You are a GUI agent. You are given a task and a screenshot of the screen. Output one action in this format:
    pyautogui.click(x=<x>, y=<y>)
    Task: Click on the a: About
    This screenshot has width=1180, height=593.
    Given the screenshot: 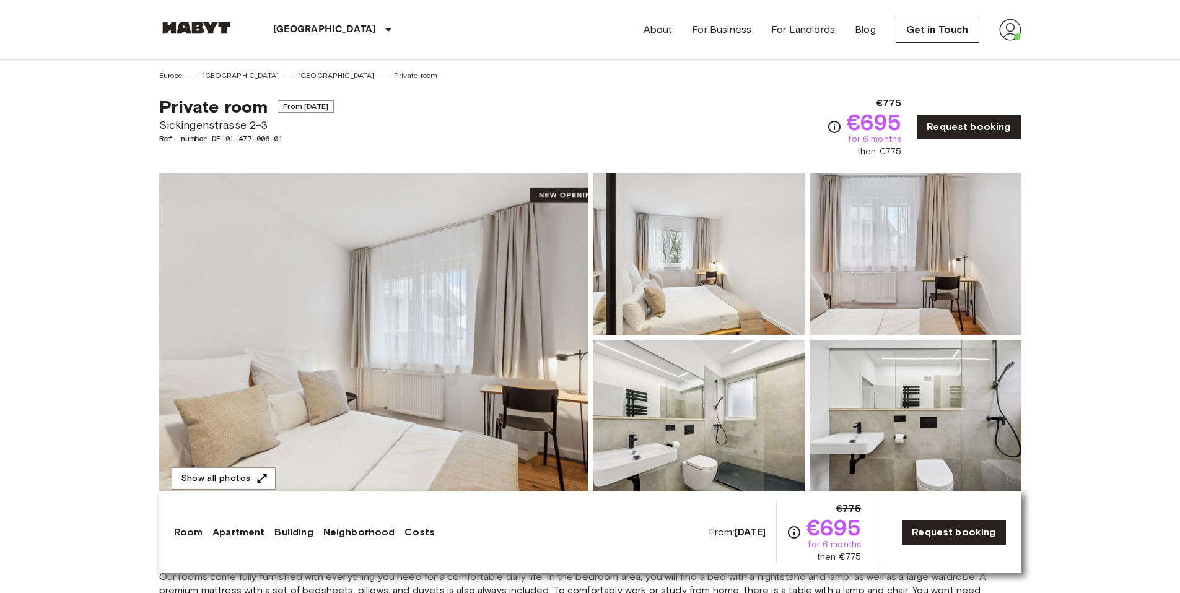 What is the action you would take?
    pyautogui.click(x=658, y=30)
    